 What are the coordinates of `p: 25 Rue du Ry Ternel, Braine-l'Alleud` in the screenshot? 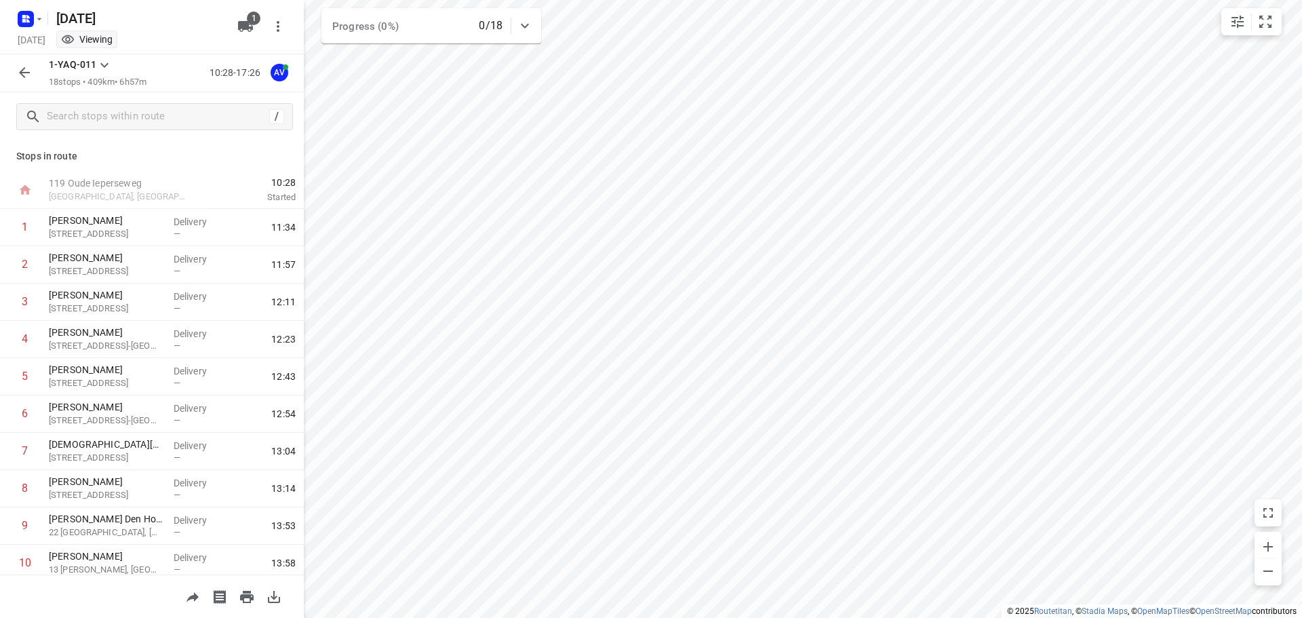 It's located at (106, 271).